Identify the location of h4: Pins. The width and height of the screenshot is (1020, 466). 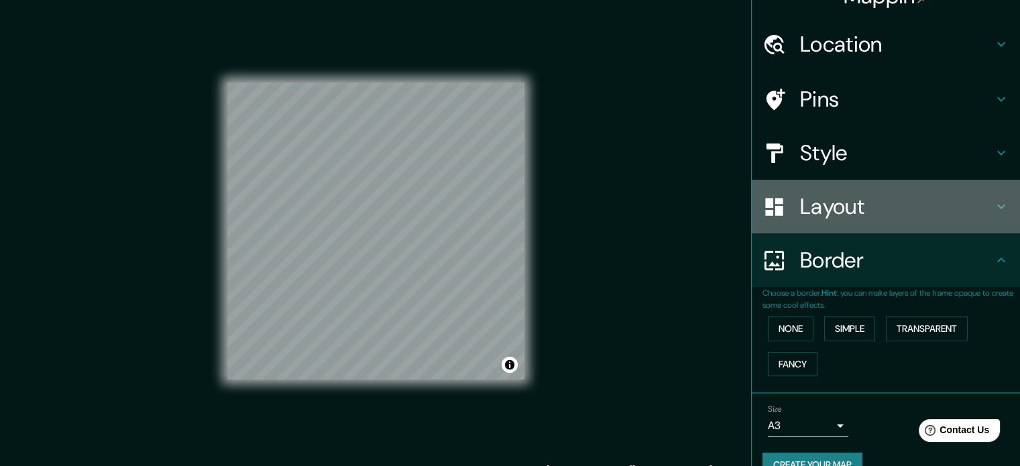
(897, 99).